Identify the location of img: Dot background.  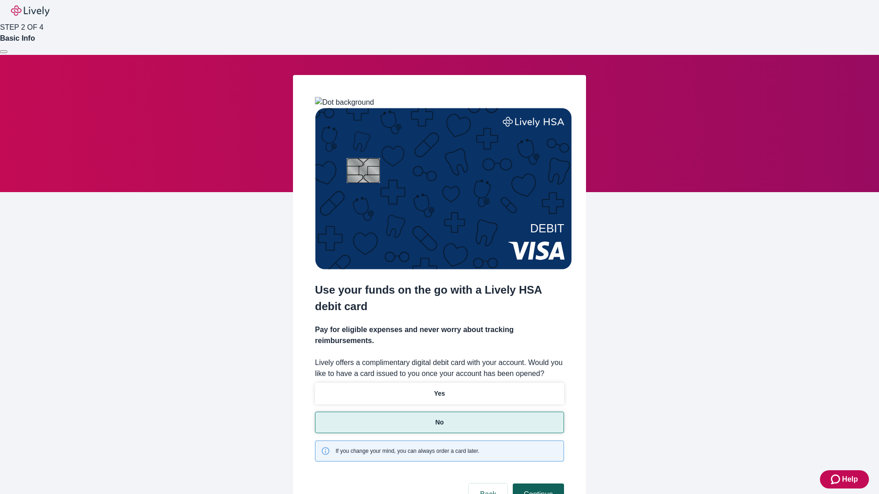
(344, 103).